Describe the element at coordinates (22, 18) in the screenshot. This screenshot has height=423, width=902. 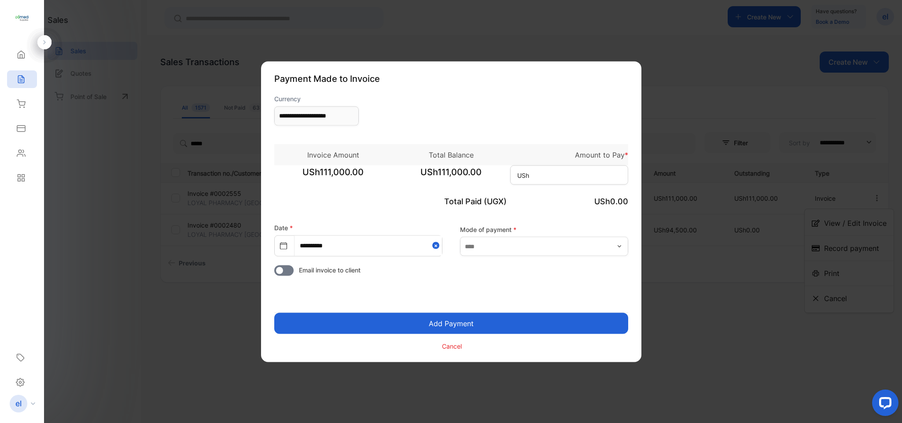
I see `img: logo` at that location.